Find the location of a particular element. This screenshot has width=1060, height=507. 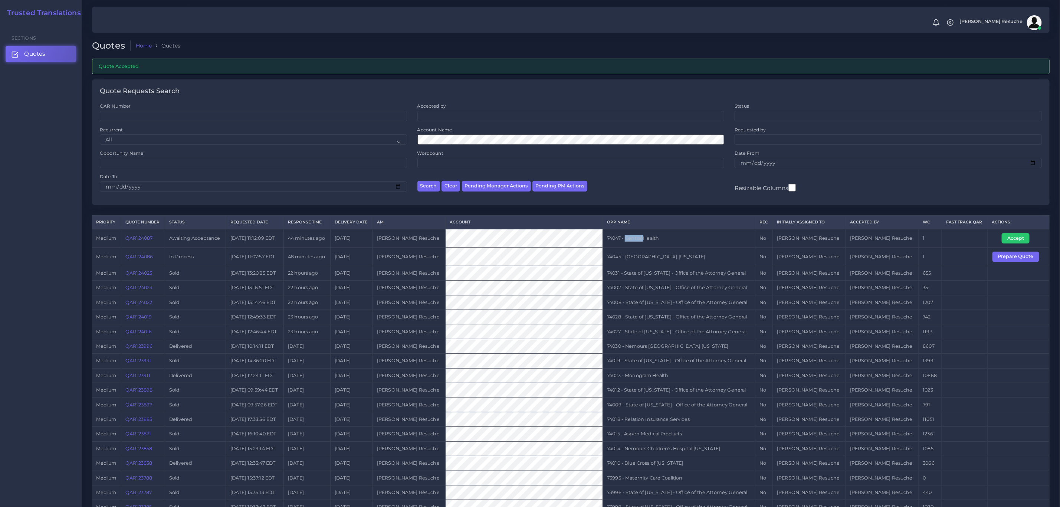

button: Pending PM Actions is located at coordinates (560, 186).